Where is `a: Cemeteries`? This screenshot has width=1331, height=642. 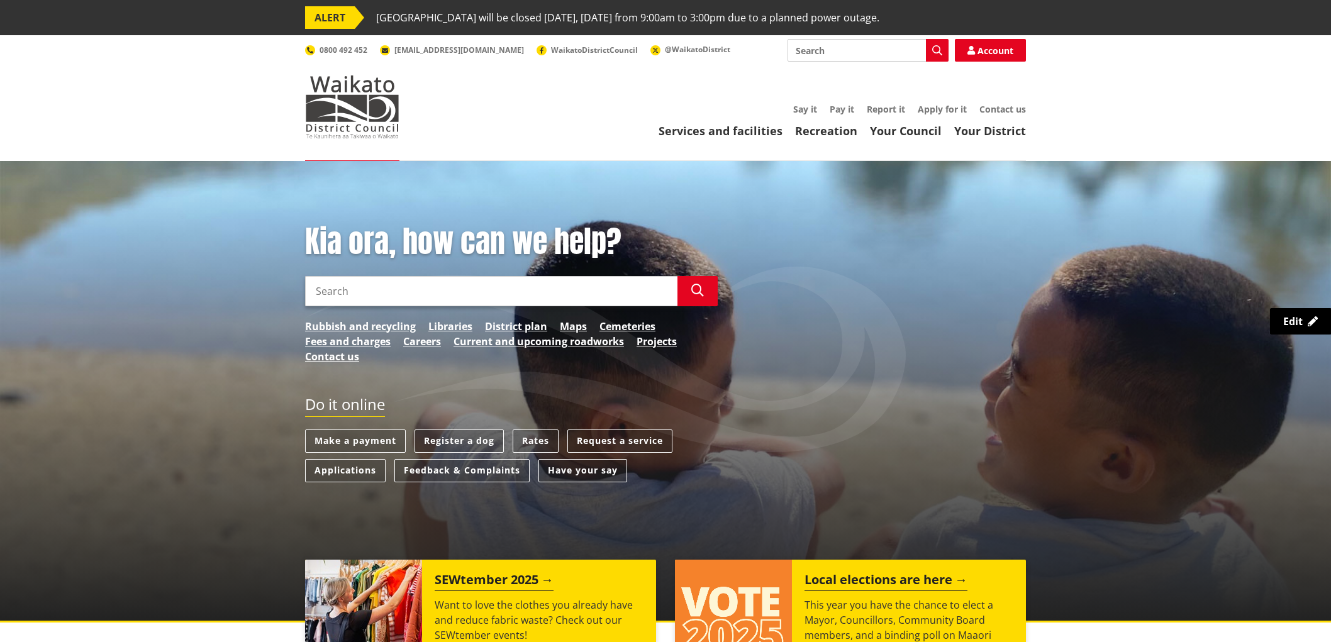 a: Cemeteries is located at coordinates (627, 326).